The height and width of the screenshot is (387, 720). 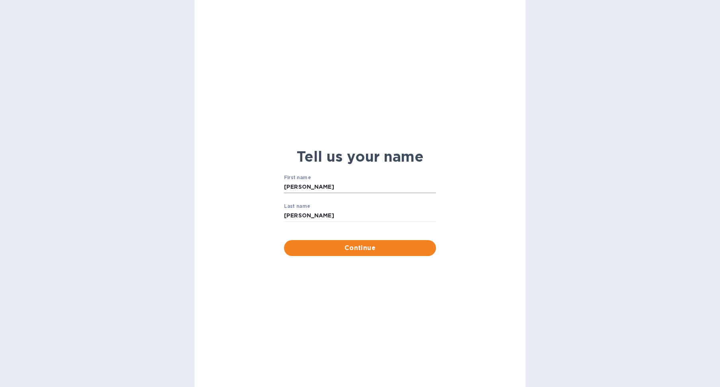 What do you see at coordinates (360, 248) in the screenshot?
I see `span: Continue` at bounding box center [360, 248].